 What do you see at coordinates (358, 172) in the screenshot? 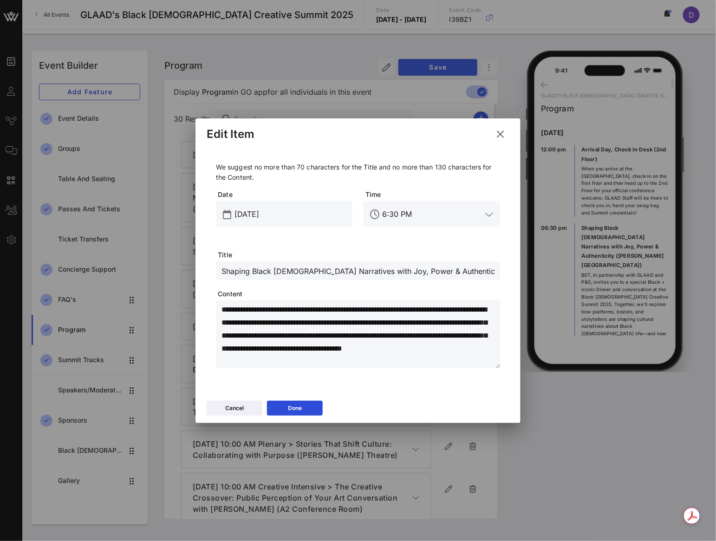
I see `p: We suggest no more than 70 characters for the Title and no more than 130 characters for the Content.` at bounding box center [358, 172].